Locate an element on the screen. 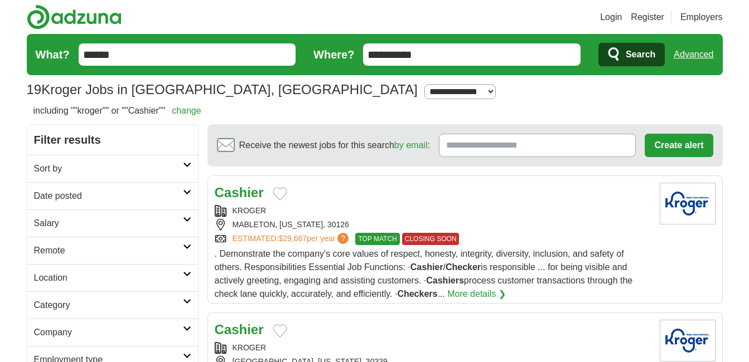 The image size is (749, 362). a: Company is located at coordinates (113, 332).